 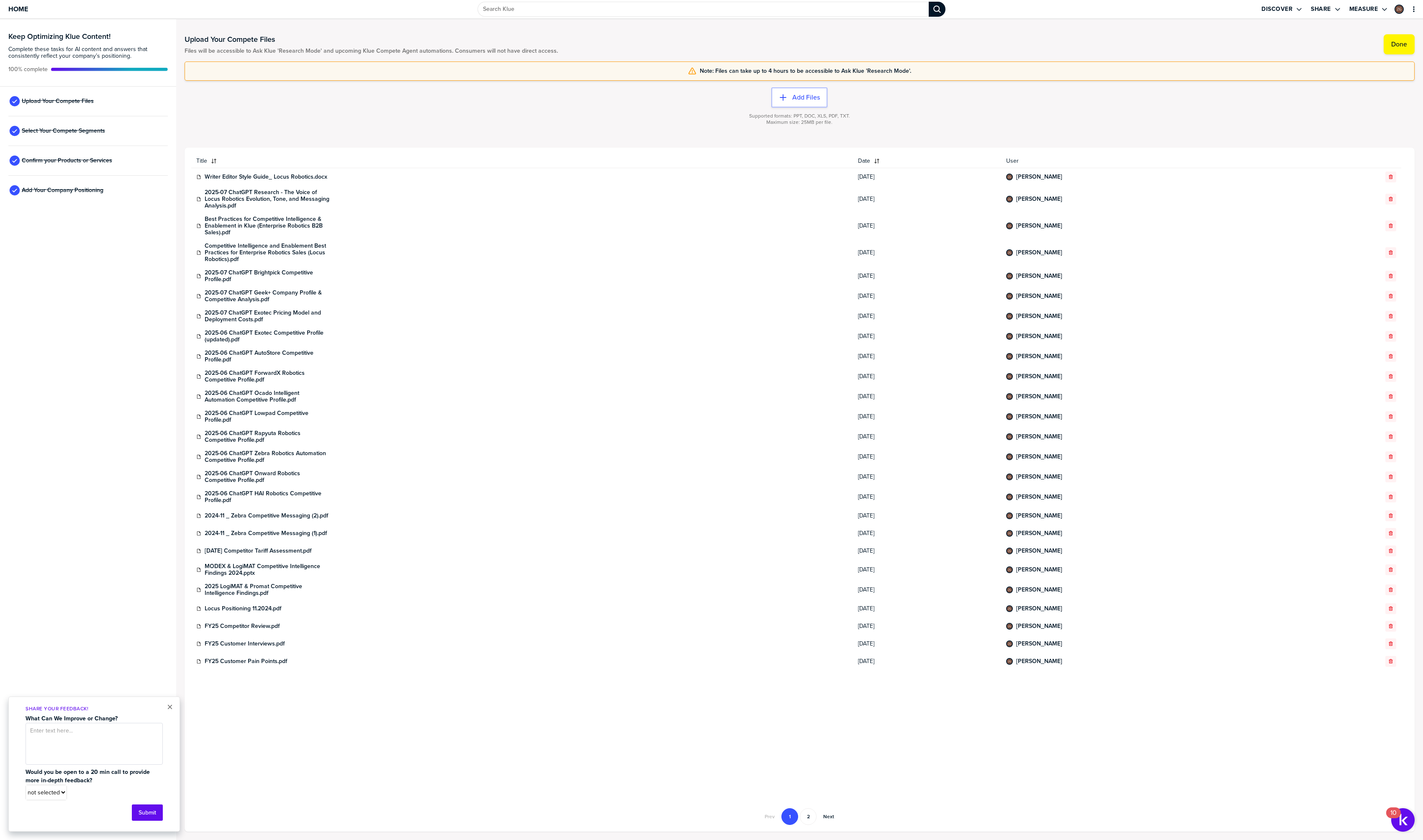 What do you see at coordinates (371, 51) in the screenshot?
I see `span: Files will be accessible to Ask Klue 'Research Mode' and upcoming Klue Compete Agent automations....` at bounding box center [371, 51].